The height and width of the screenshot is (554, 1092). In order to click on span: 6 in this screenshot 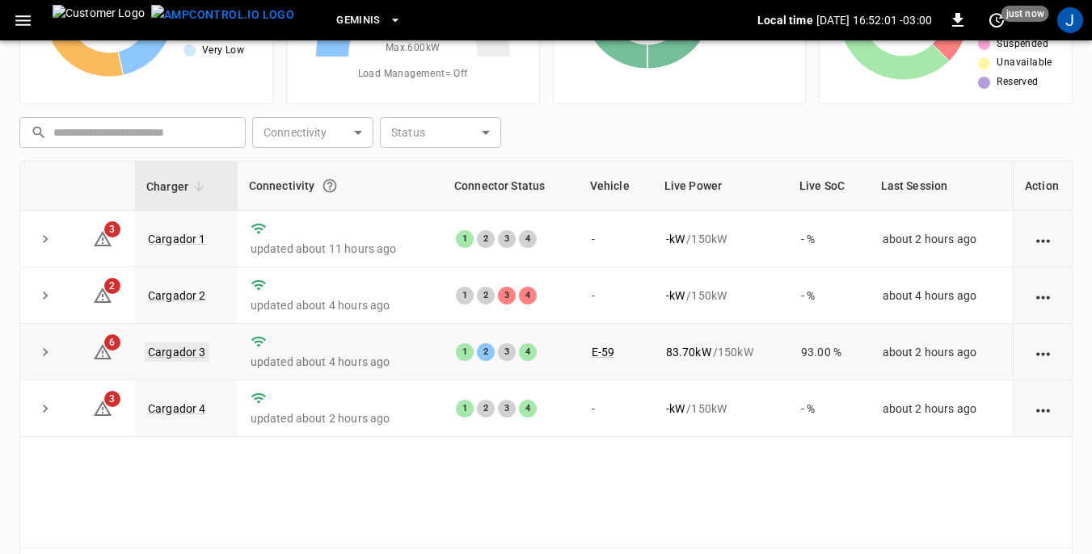, I will do `click(112, 343)`.